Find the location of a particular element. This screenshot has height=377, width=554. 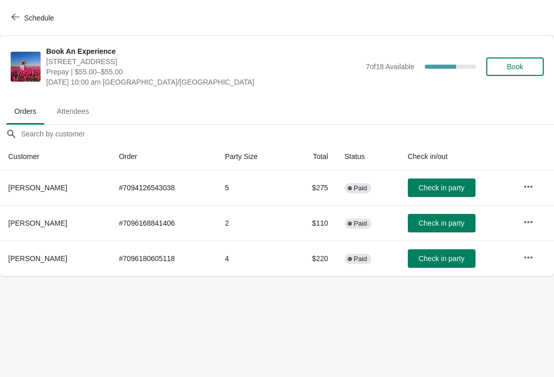

span: Prepay | $55.00–$55.00 is located at coordinates (203, 72).